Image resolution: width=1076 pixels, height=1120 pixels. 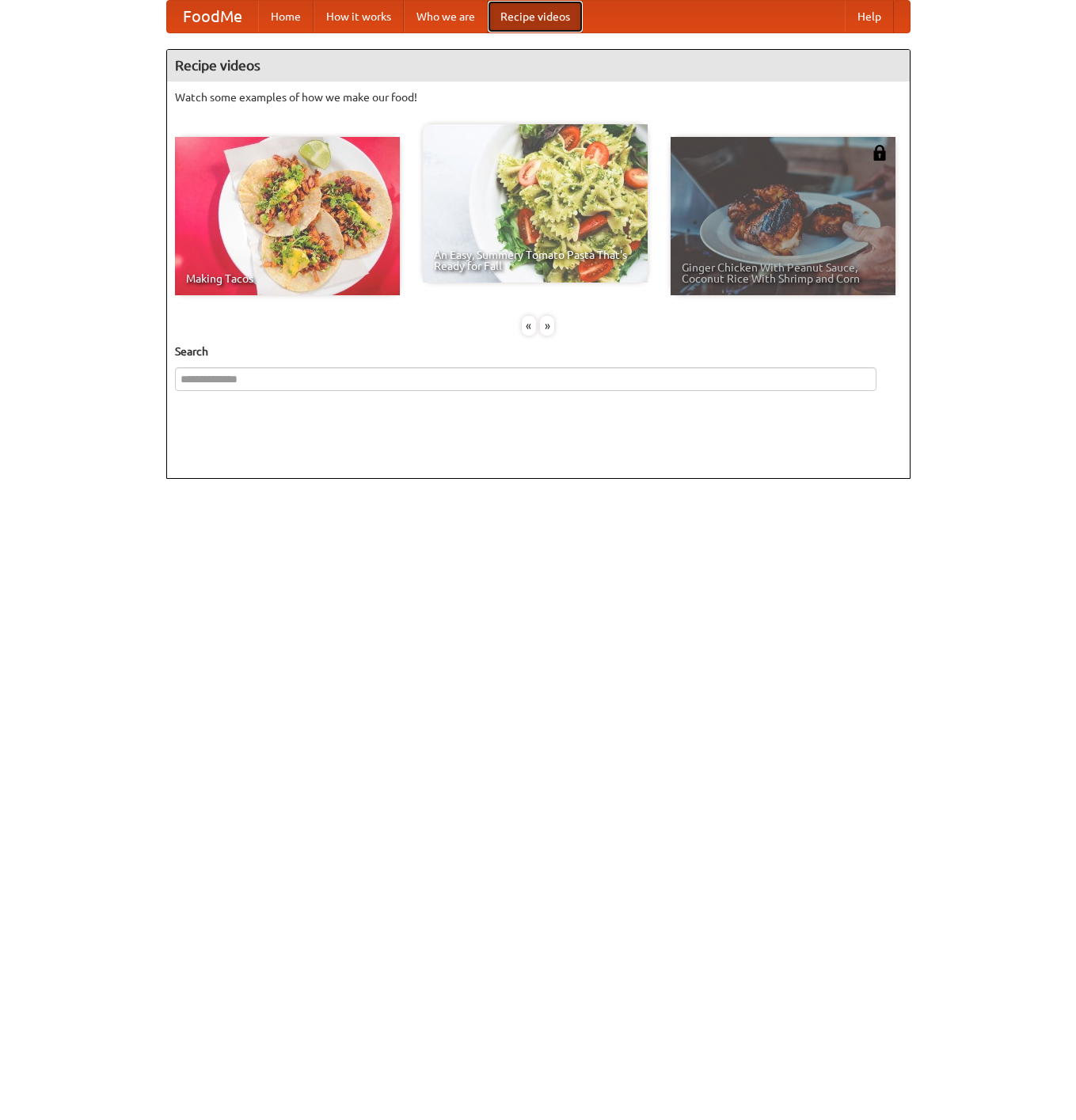 I want to click on h5: Search, so click(x=538, y=351).